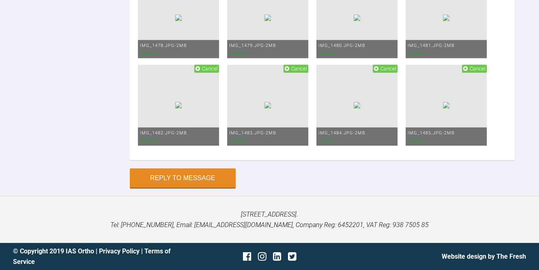 This screenshot has height=270, width=539. What do you see at coordinates (431, 45) in the screenshot?
I see `span: IMG_1481.JPG - 2MB` at bounding box center [431, 45].